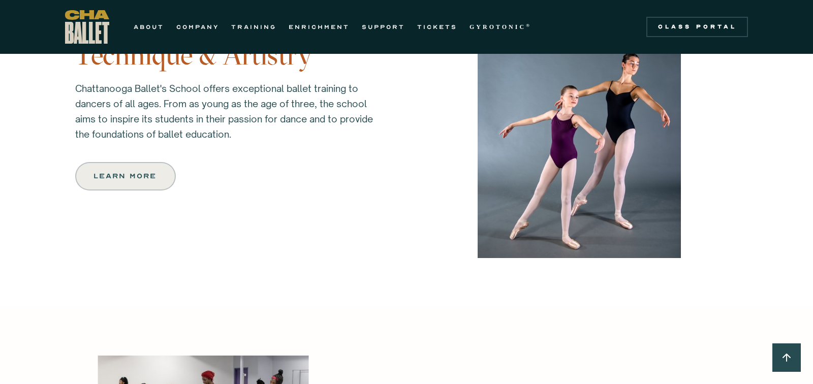 Image resolution: width=813 pixels, height=384 pixels. I want to click on a: TRAINING, so click(253, 27).